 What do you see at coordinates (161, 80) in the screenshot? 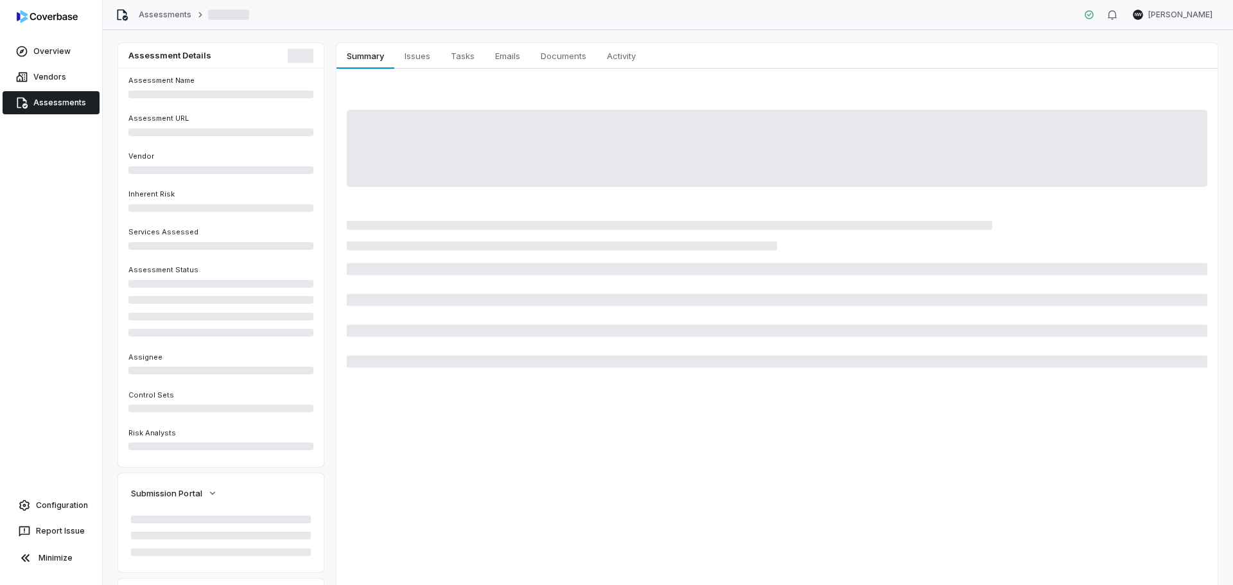
I see `span: Assessment Name` at bounding box center [161, 80].